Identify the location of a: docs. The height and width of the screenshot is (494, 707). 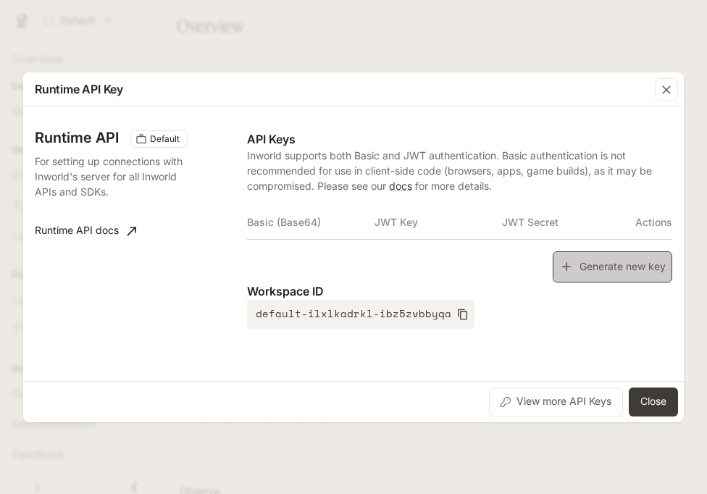
(401, 185).